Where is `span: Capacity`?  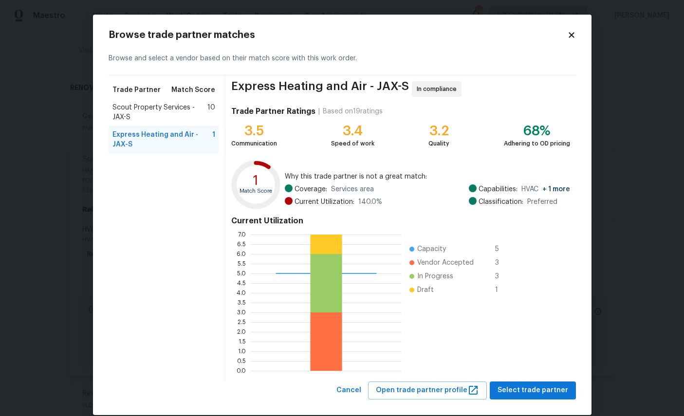
span: Capacity is located at coordinates (431, 249).